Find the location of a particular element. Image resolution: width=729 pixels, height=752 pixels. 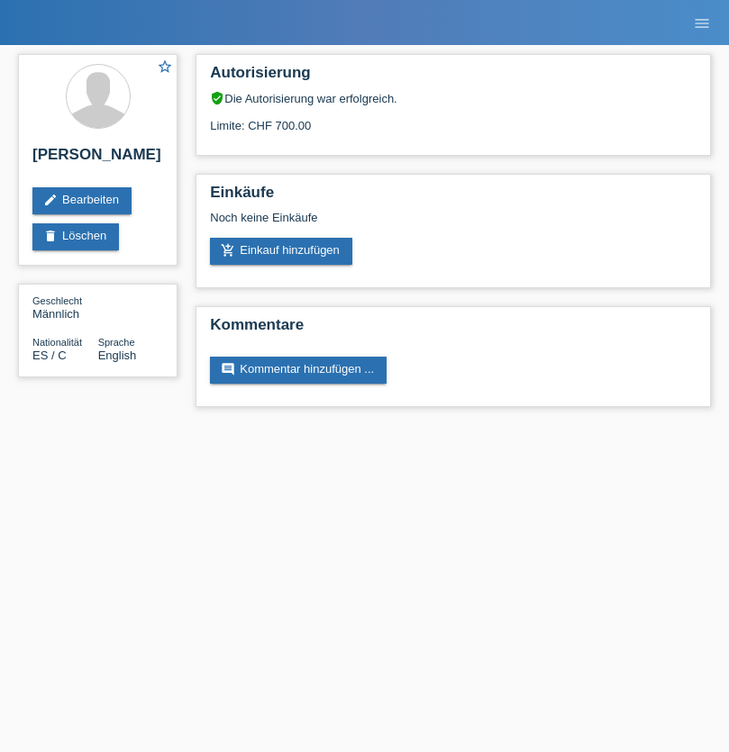

a: commentKommentar hinzufügen ... is located at coordinates (298, 370).